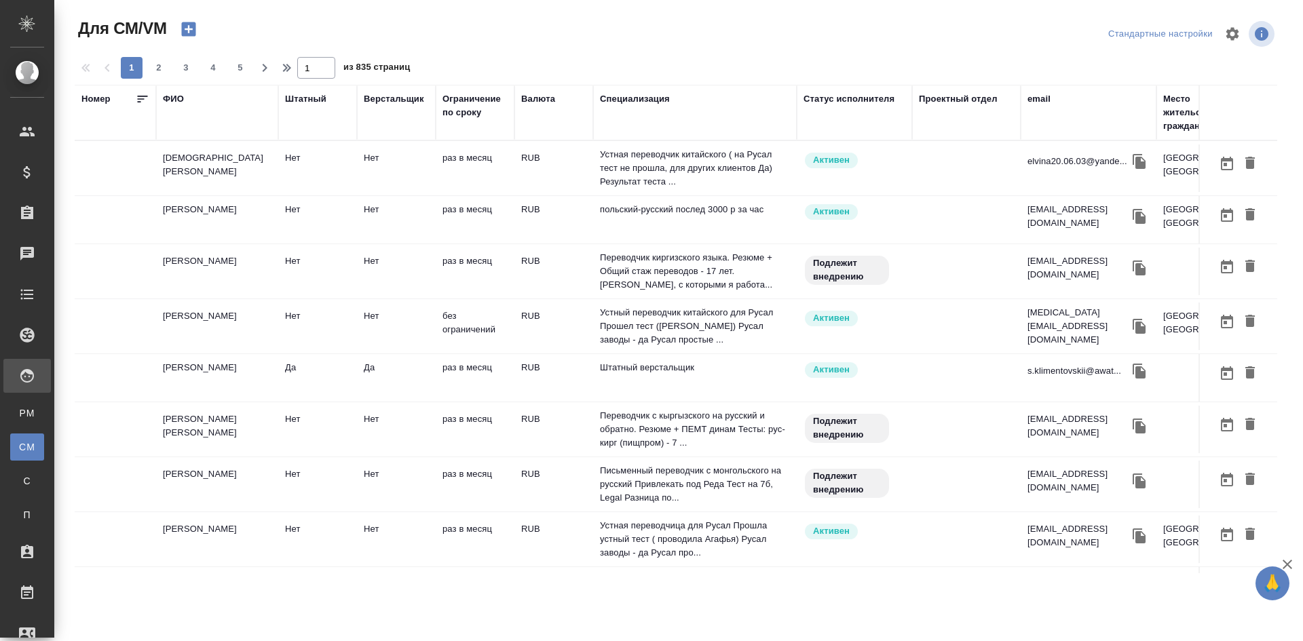 The height and width of the screenshot is (641, 1303). I want to click on div: Ограничение по сроку, so click(475, 106).